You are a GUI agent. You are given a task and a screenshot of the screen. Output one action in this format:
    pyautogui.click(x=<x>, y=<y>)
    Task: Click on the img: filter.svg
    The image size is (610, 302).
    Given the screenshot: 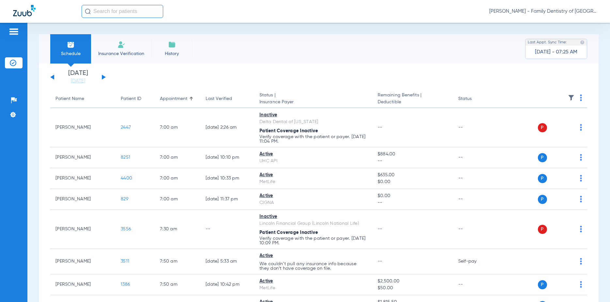 What is the action you would take?
    pyautogui.click(x=571, y=98)
    